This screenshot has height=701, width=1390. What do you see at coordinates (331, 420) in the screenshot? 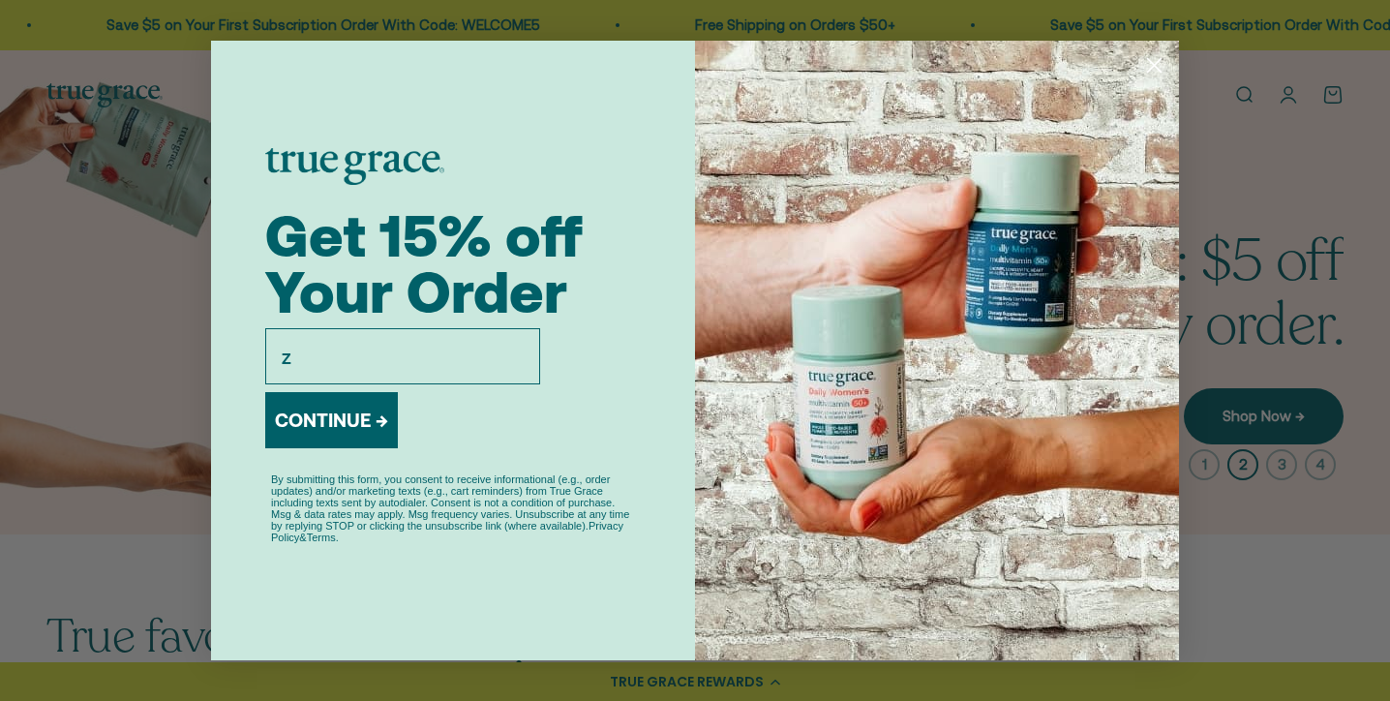
I see `button: CONTINUE →` at bounding box center [331, 420].